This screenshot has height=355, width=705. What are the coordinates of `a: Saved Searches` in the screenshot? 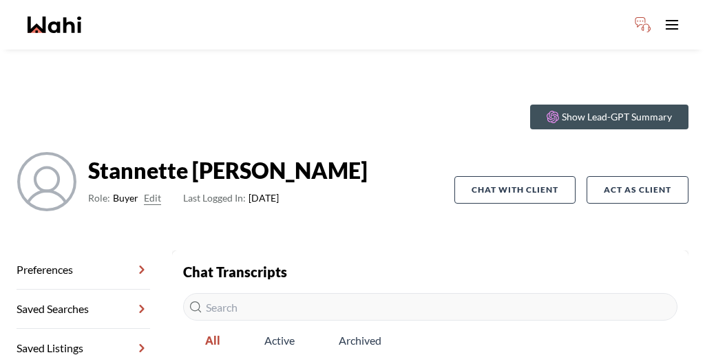 It's located at (83, 309).